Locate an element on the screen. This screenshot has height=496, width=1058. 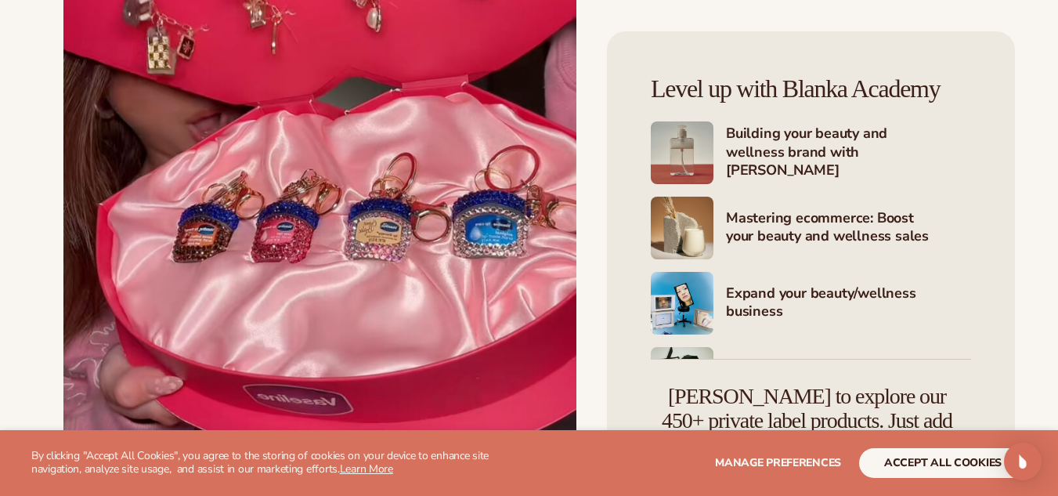
p: By clicking "Accept All Cookies", you agree to the storing of cookies on your device to enhance s... is located at coordinates (277, 463).